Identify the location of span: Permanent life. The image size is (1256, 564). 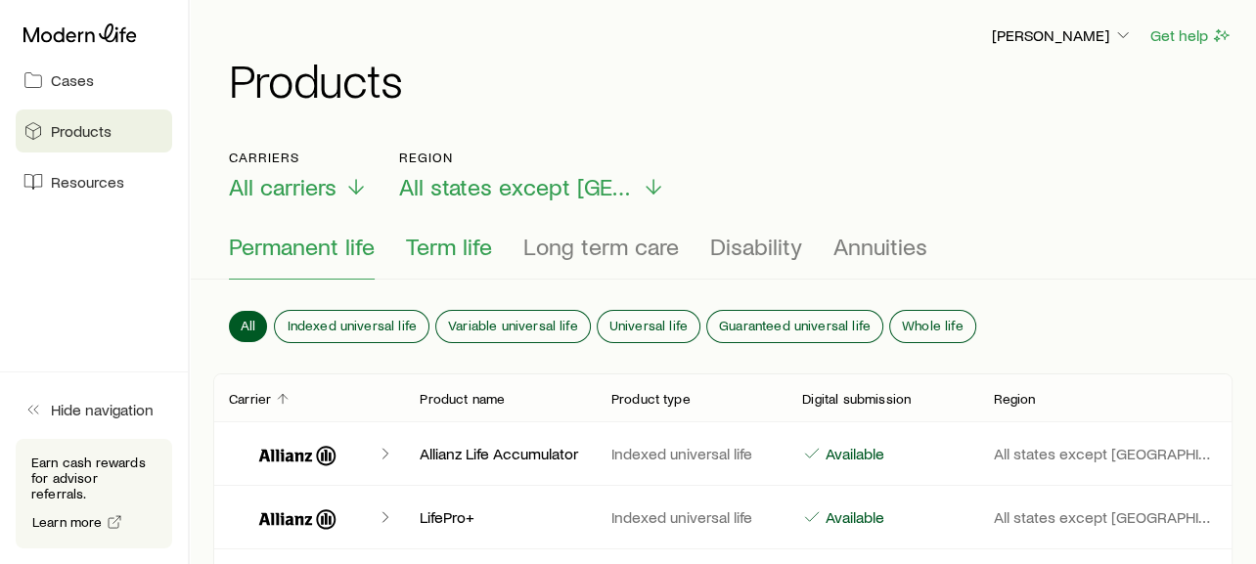
(301, 247).